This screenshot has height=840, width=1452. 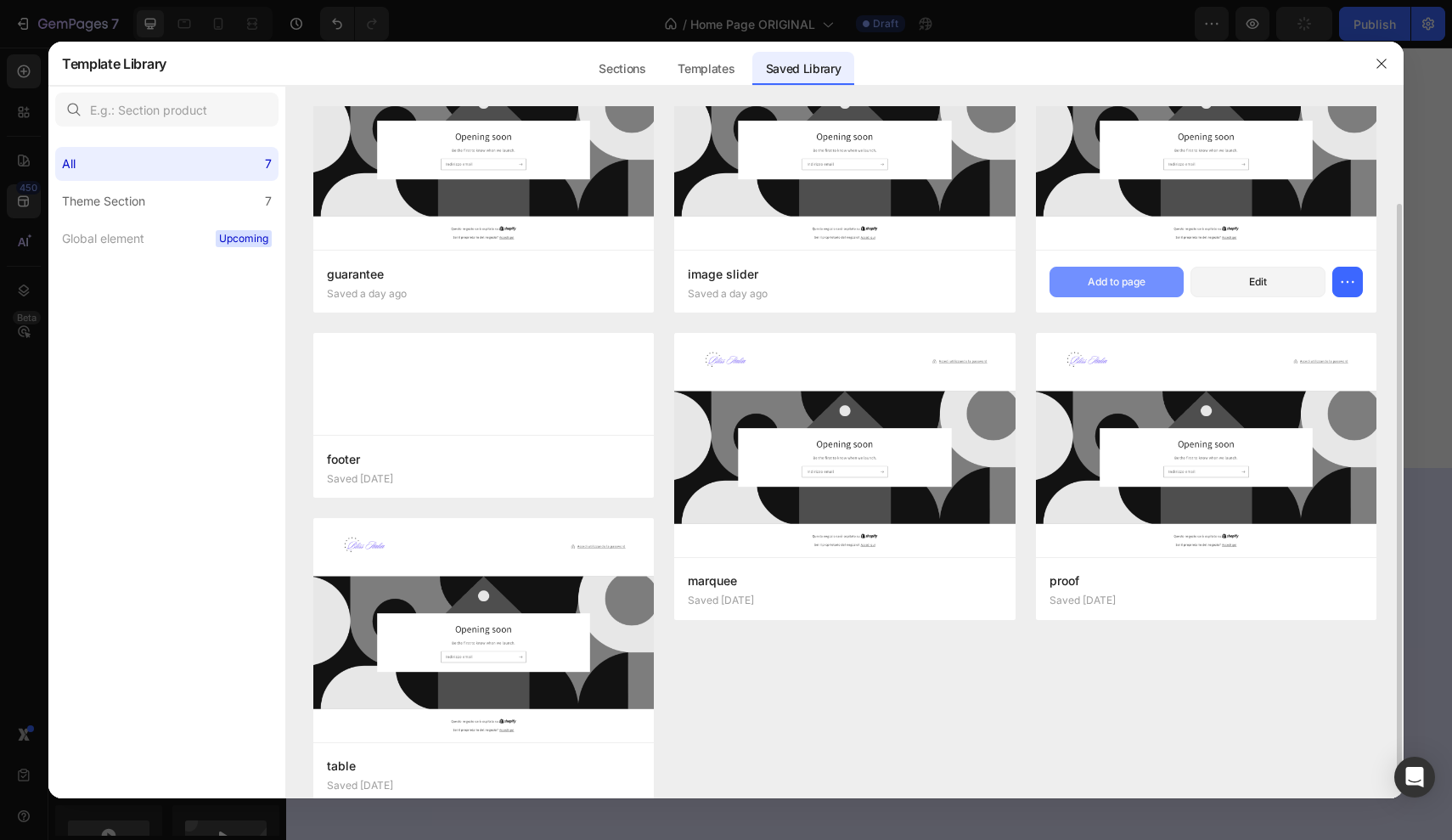 I want to click on p: marquee, so click(x=844, y=581).